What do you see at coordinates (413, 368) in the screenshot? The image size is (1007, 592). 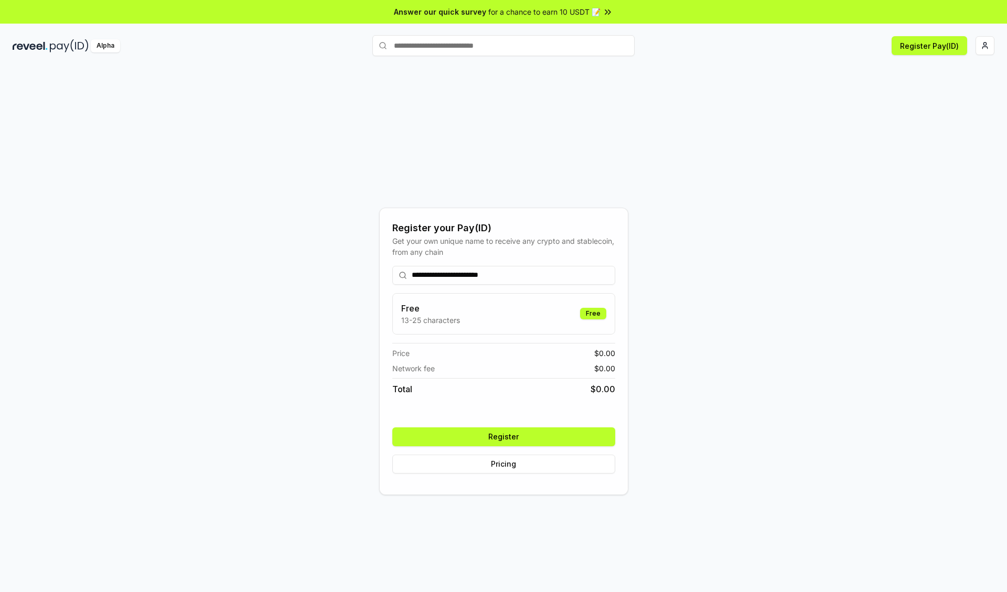 I see `span: Network fee` at bounding box center [413, 368].